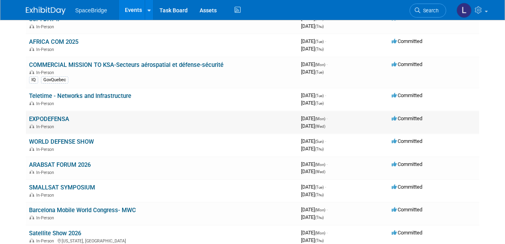 Image resolution: width=505 pixels, height=244 pixels. I want to click on a: Search, so click(428, 10).